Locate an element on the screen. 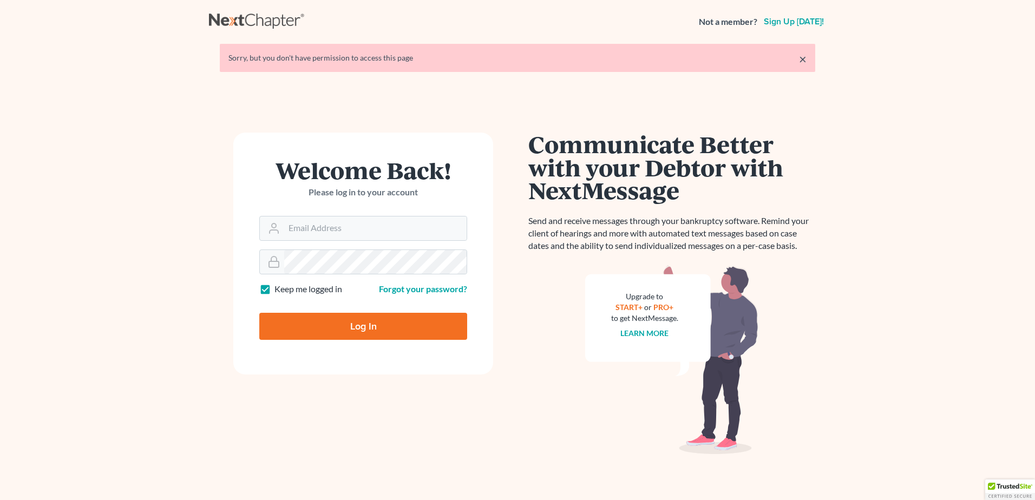  div: to get NextMessage. is located at coordinates (644, 318).